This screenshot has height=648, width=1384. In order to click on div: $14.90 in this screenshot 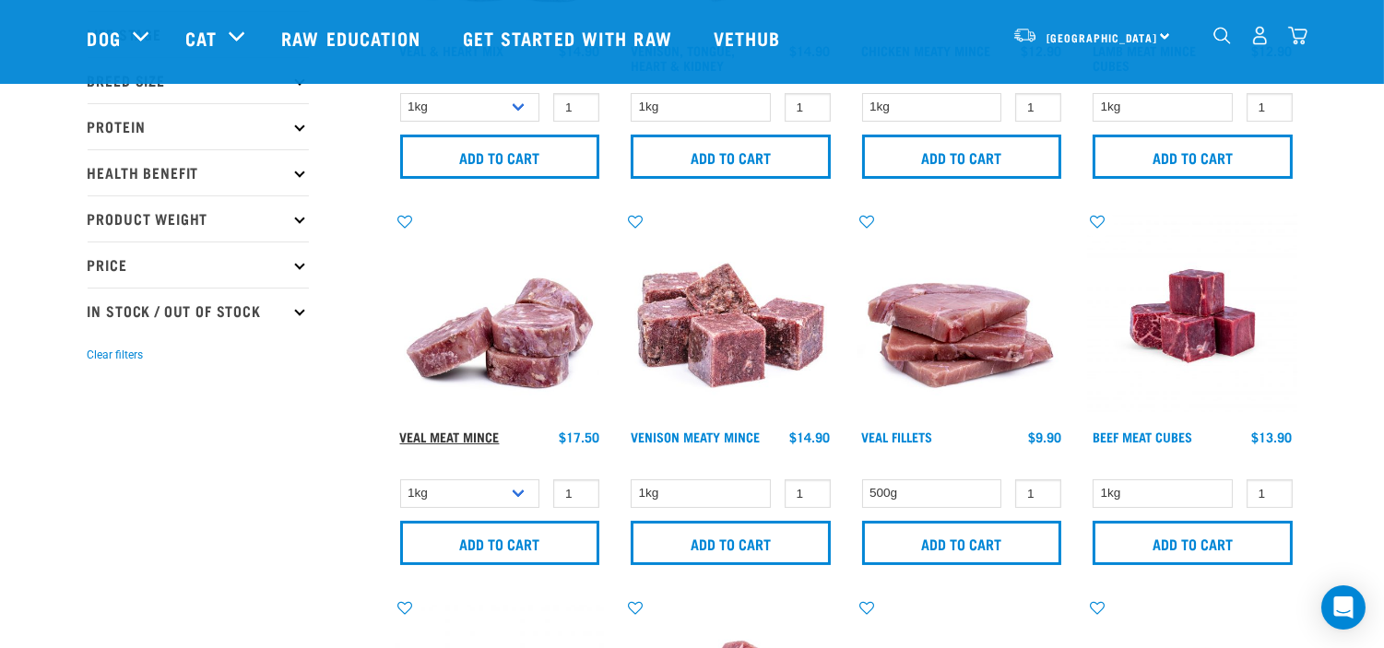, I will do `click(810, 437)`.